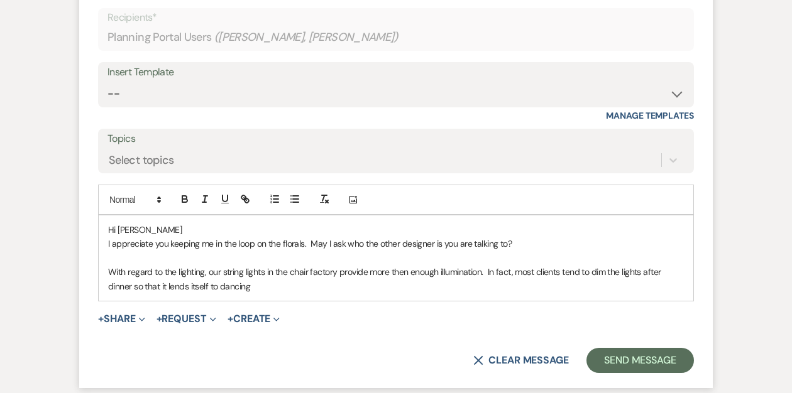 The image size is (792, 393). Describe the element at coordinates (141, 160) in the screenshot. I see `div: Select topics` at that location.